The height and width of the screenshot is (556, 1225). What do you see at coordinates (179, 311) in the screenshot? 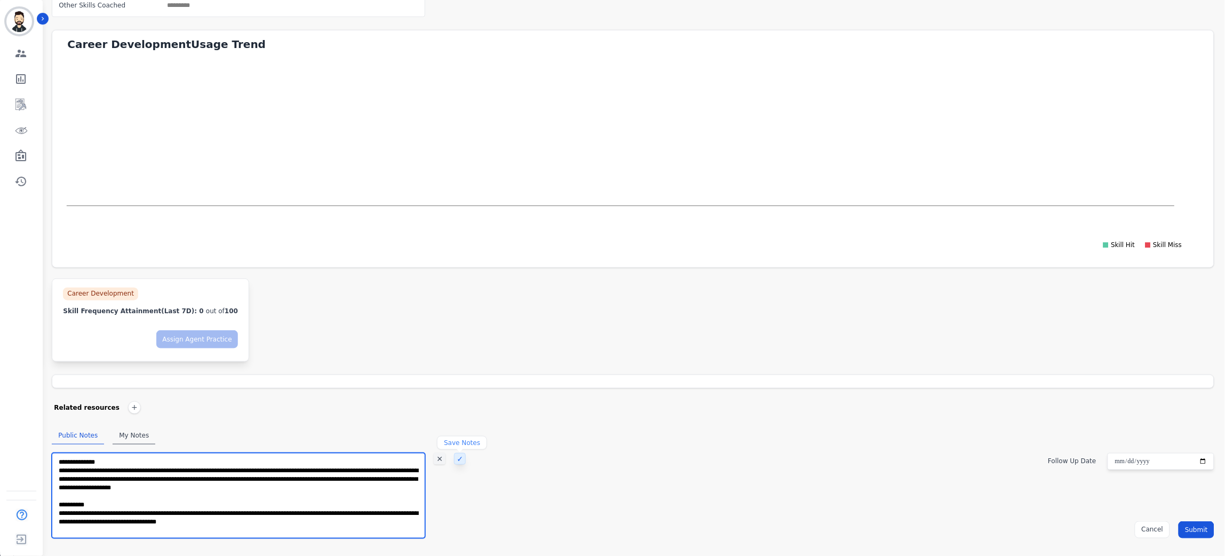
I see `span: (Last 7D):` at bounding box center [179, 311].